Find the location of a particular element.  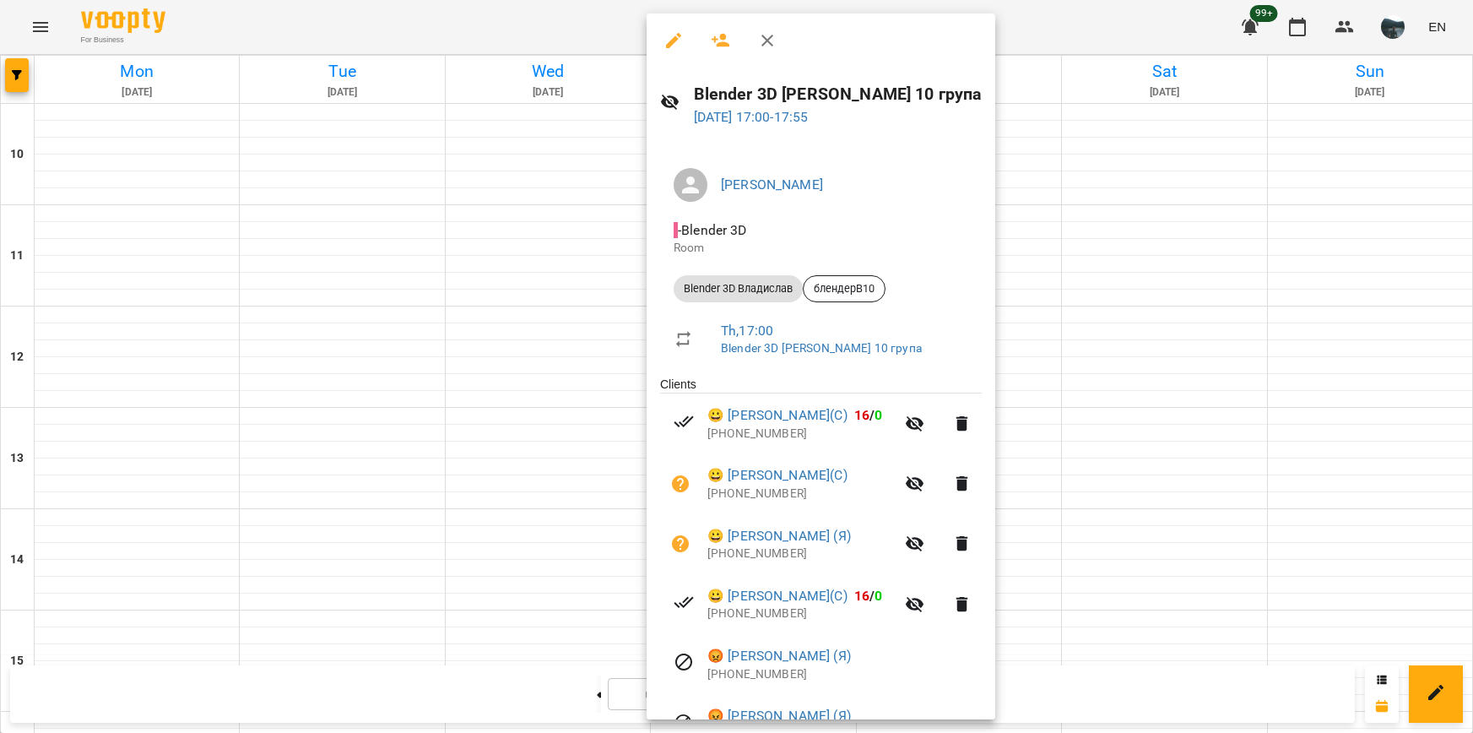

span: - Blender 3D is located at coordinates (712, 230).